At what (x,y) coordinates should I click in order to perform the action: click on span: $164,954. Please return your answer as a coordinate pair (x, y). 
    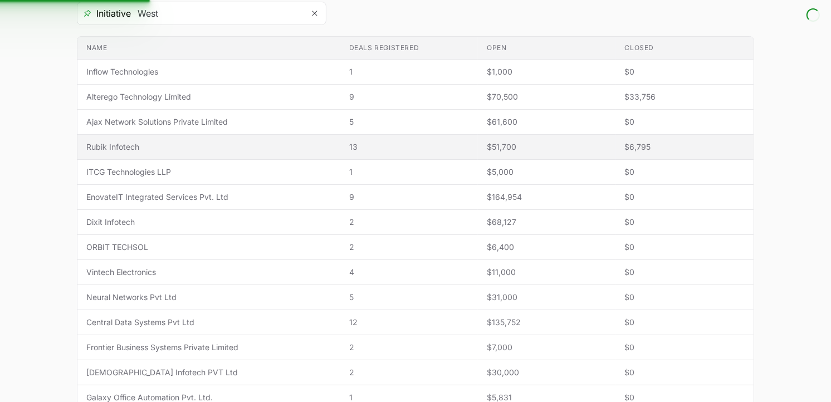
    Looking at the image, I should click on (546, 197).